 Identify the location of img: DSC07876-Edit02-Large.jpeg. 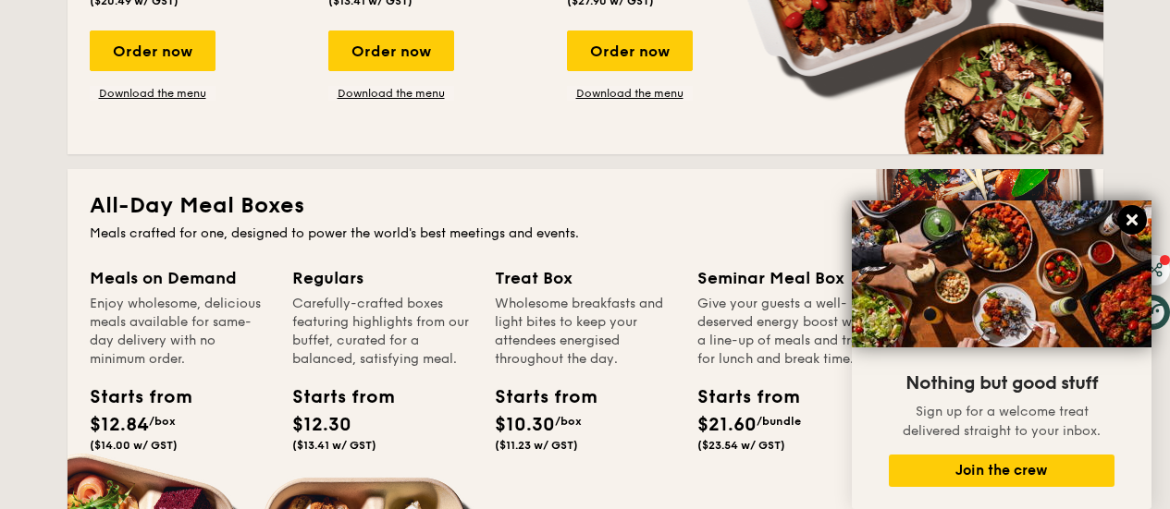
(1001, 274).